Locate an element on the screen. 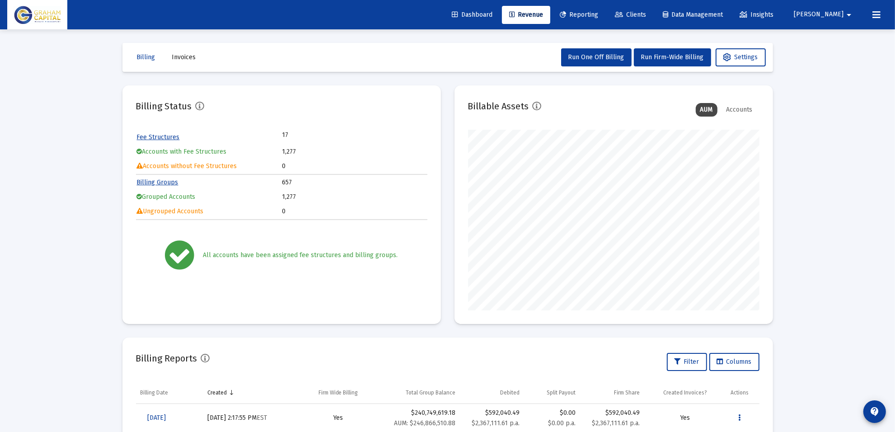  h2: Billing Reports is located at coordinates (167, 358).